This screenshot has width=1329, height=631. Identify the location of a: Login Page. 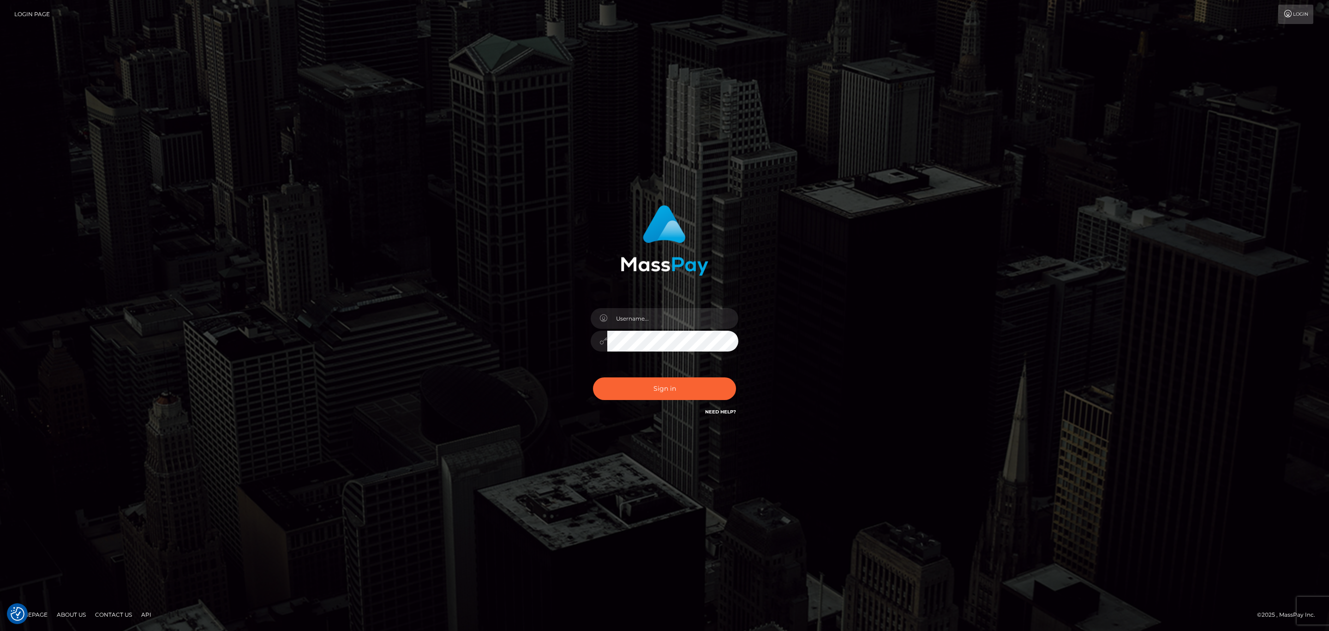
(32, 14).